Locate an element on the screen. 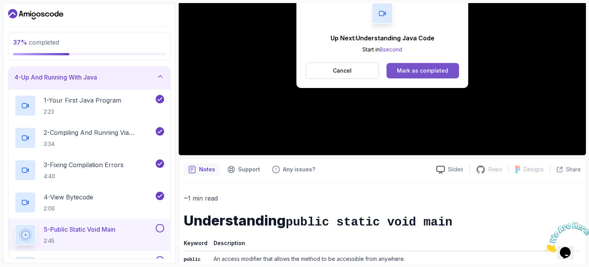 The height and width of the screenshot is (267, 589). p: 3:34 is located at coordinates (99, 144).